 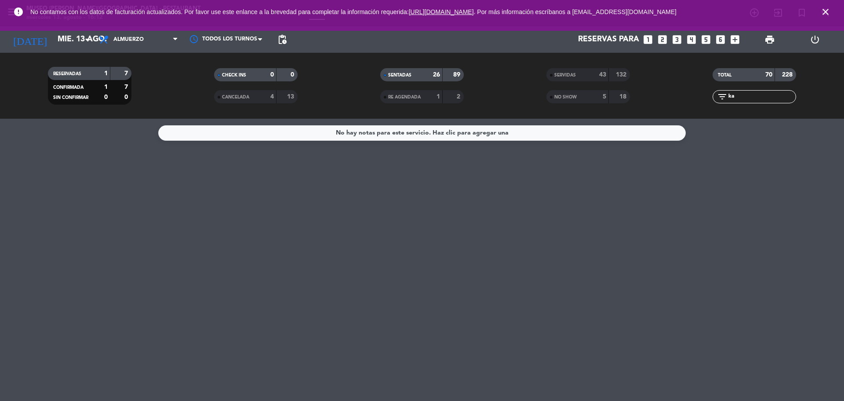 I want to click on i: looks_5, so click(x=706, y=40).